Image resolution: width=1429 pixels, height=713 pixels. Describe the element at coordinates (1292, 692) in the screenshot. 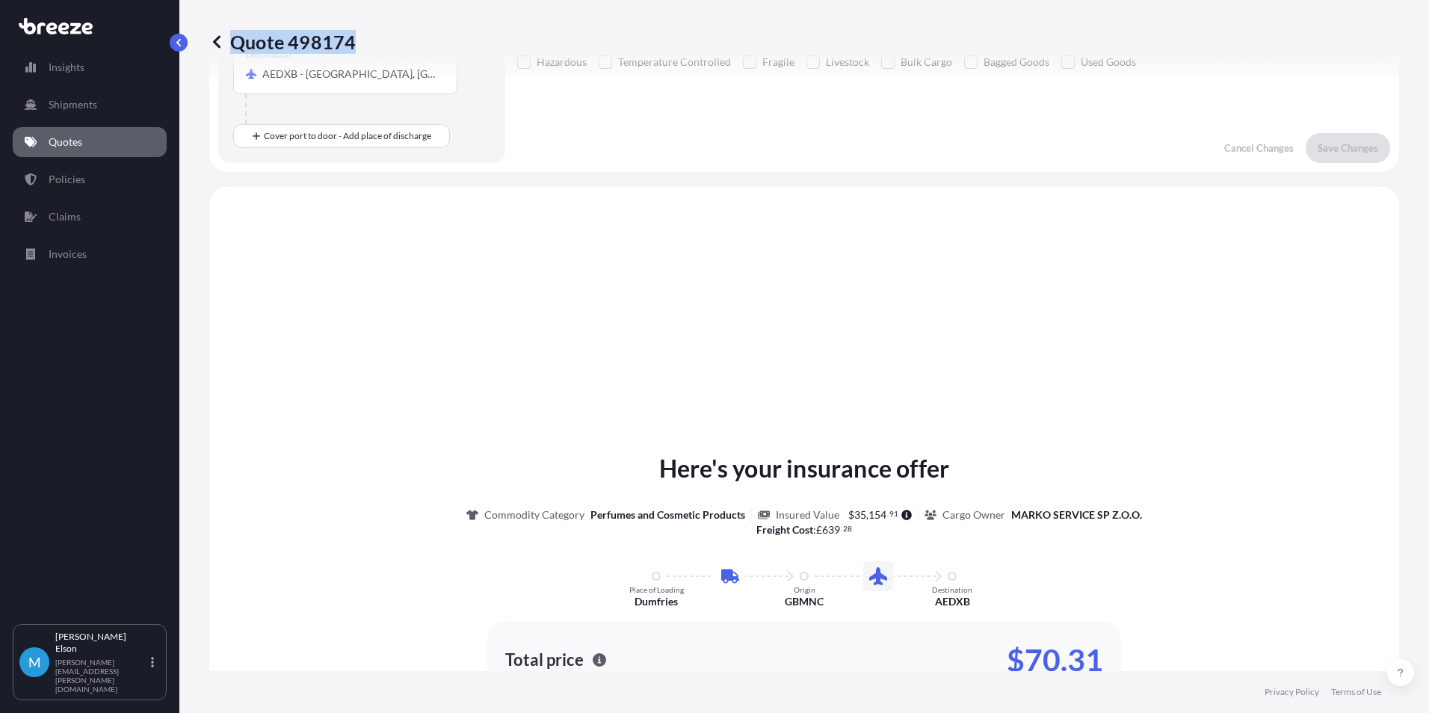

I see `a: Privacy Policy` at that location.